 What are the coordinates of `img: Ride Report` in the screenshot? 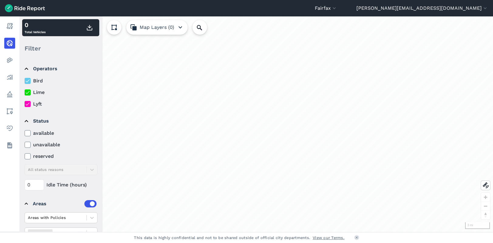 It's located at (25, 8).